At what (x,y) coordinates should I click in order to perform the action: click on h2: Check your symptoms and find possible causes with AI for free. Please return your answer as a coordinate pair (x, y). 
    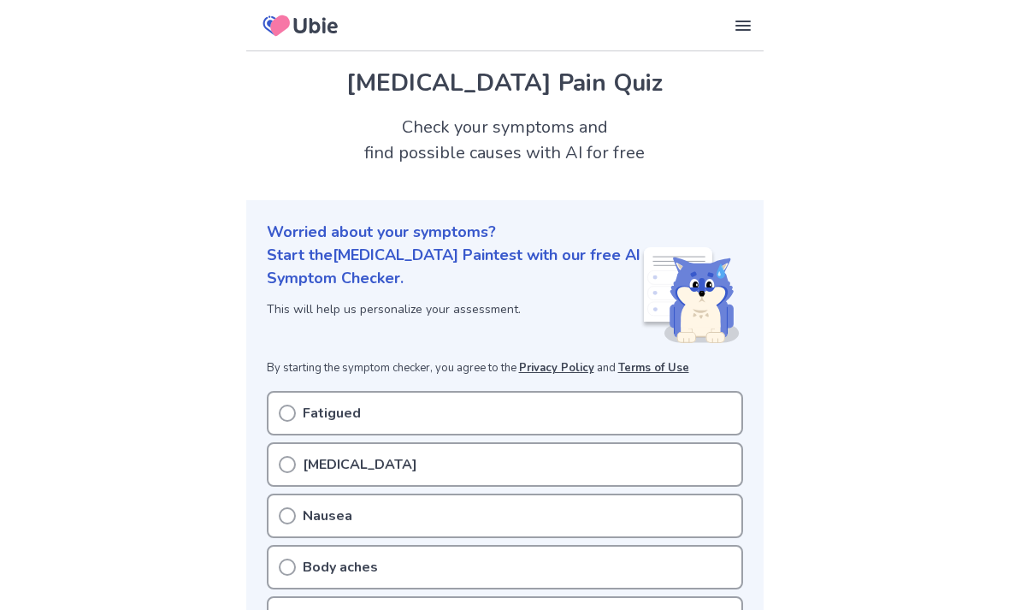
    Looking at the image, I should click on (504, 140).